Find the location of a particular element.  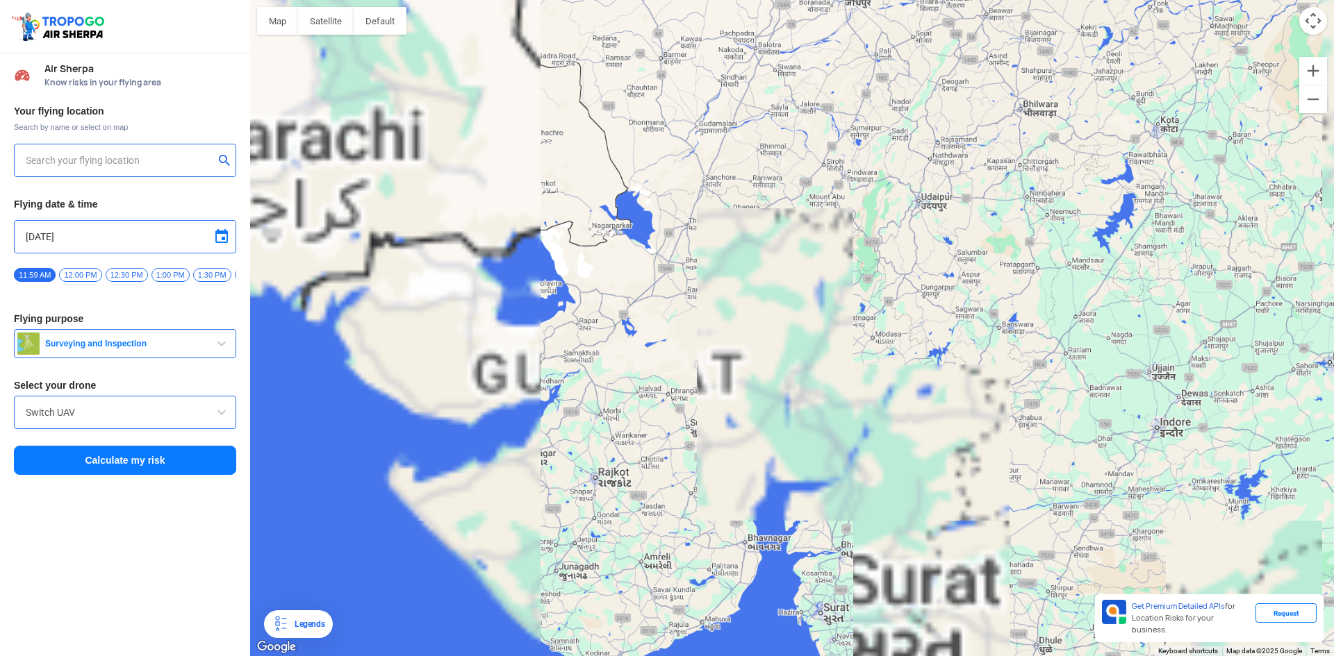

div: for Location Risks for your business. is located at coordinates (1191, 618).